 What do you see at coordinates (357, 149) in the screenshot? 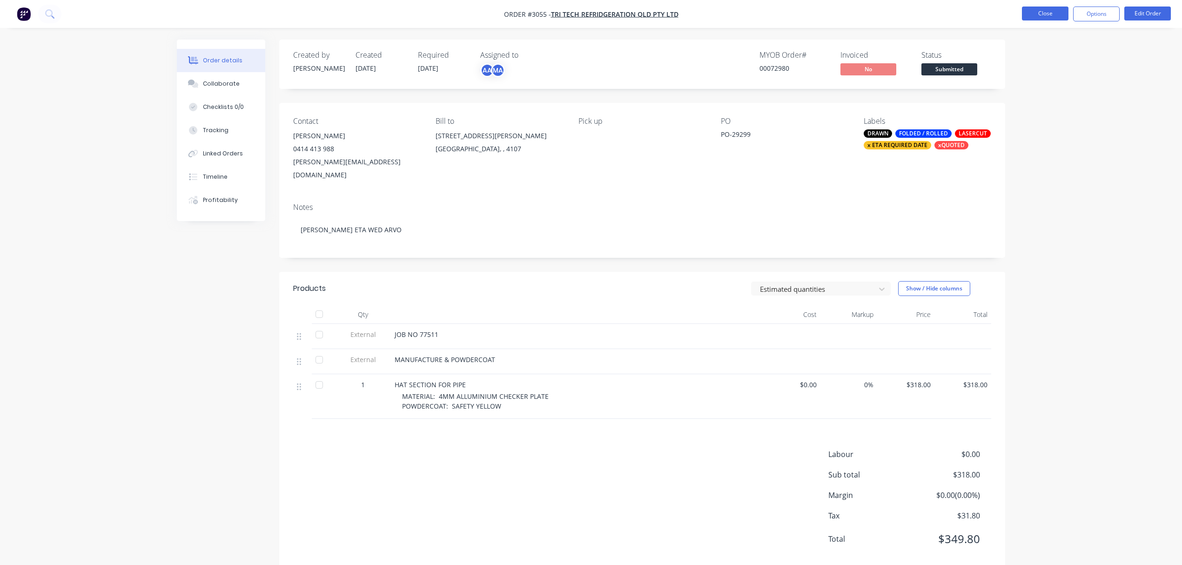
I see `div: 0414 413 988` at bounding box center [357, 149].